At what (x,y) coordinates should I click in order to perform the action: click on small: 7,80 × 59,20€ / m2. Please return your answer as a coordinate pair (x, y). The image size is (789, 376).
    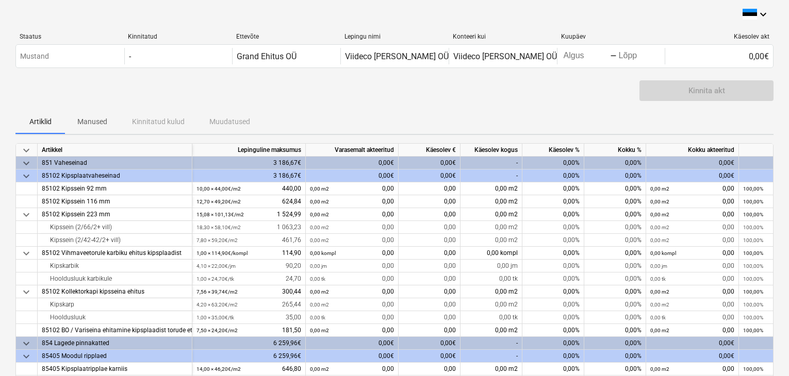
    Looking at the image, I should click on (217, 240).